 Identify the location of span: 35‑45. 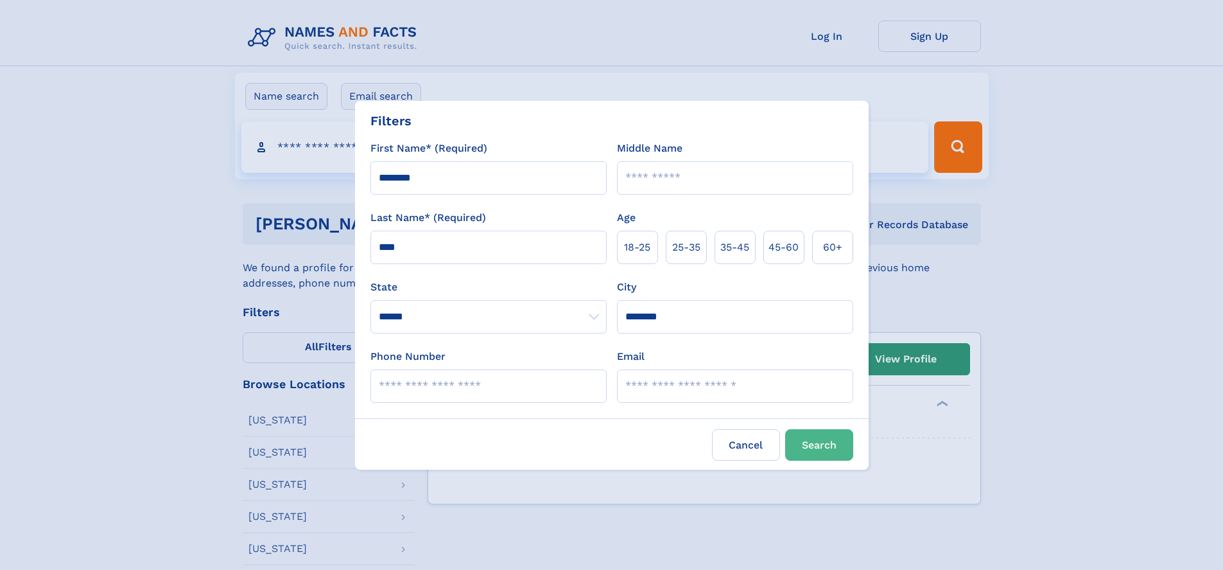
(735, 247).